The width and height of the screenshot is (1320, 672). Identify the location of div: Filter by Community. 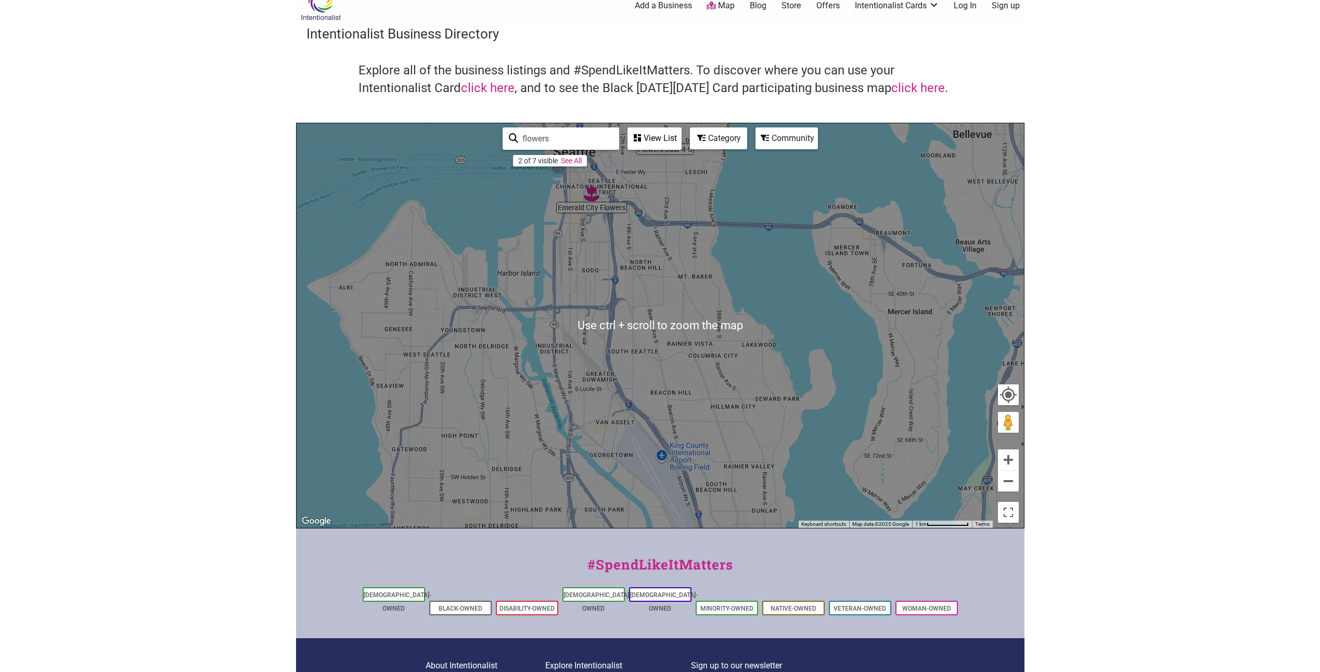
(787, 138).